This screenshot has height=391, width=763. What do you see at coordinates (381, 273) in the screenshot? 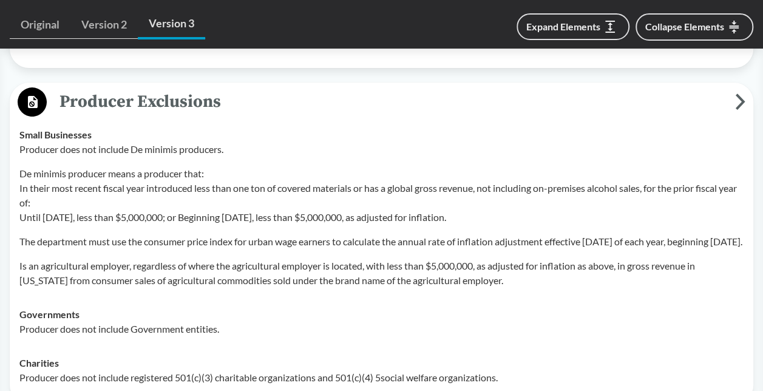
I see `p: Is an agricultural employer, regardless of where the agricultural employer is located, with less ...` at bounding box center [381, 273].